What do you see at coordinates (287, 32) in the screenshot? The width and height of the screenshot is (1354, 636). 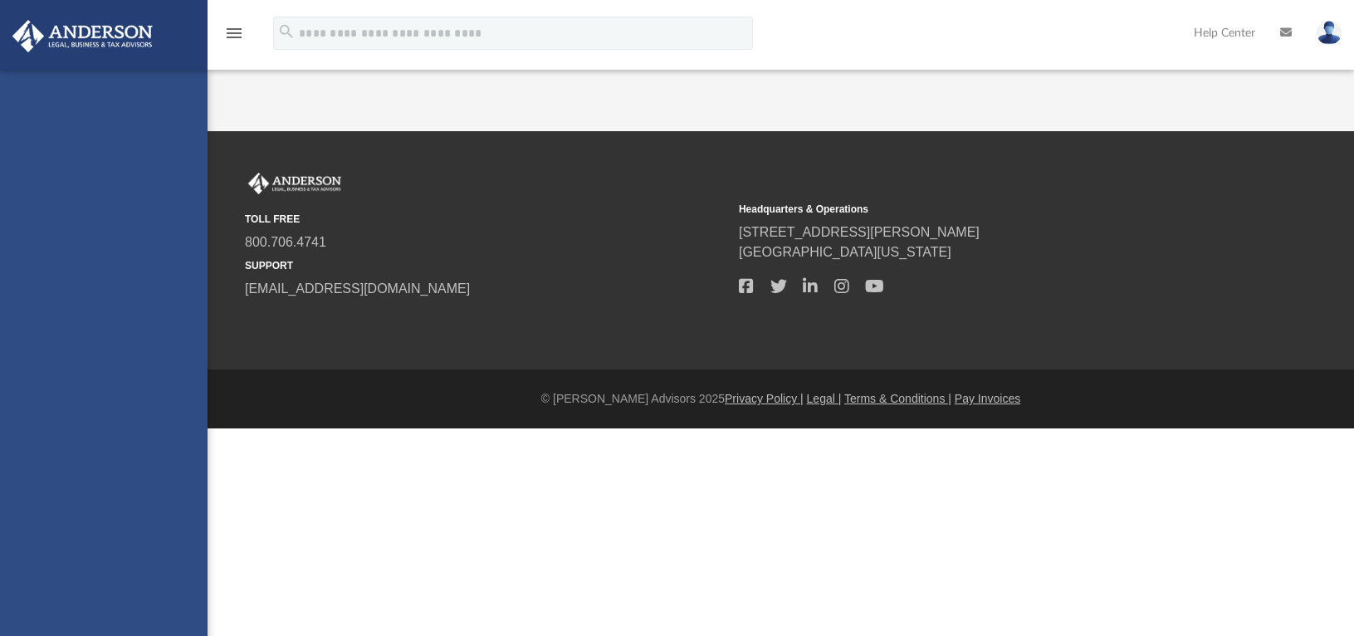 I see `i: search` at bounding box center [287, 32].